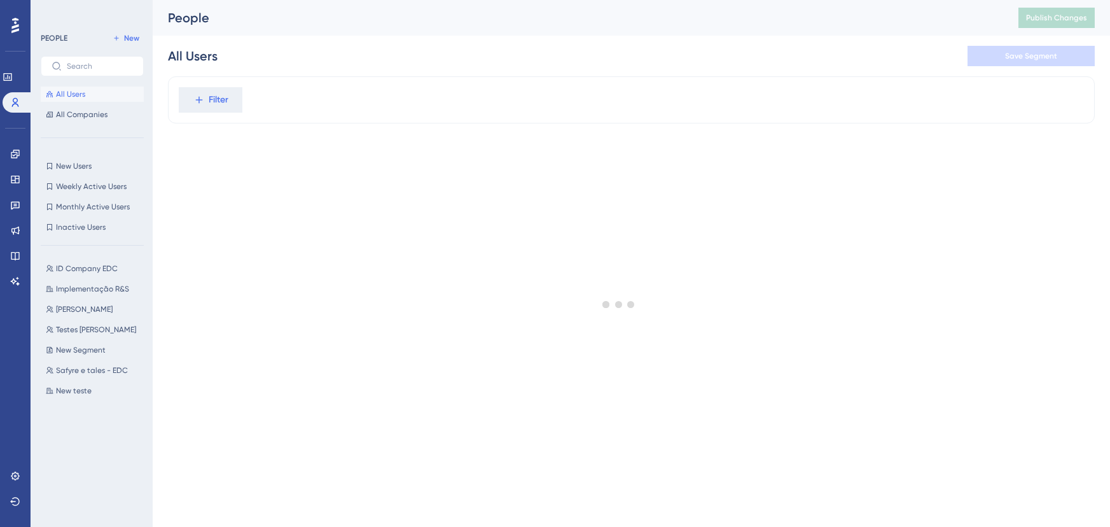 The height and width of the screenshot is (527, 1110). Describe the element at coordinates (93, 207) in the screenshot. I see `span: Monthly Active Users` at that location.